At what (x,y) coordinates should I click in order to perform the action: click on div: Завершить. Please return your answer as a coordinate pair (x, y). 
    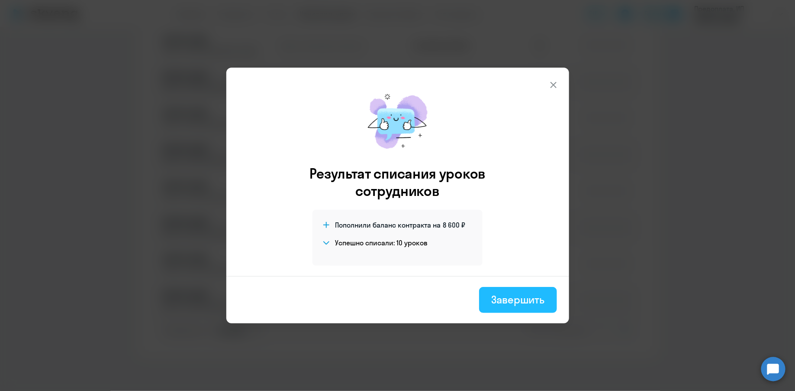
    Looking at the image, I should click on (518, 299).